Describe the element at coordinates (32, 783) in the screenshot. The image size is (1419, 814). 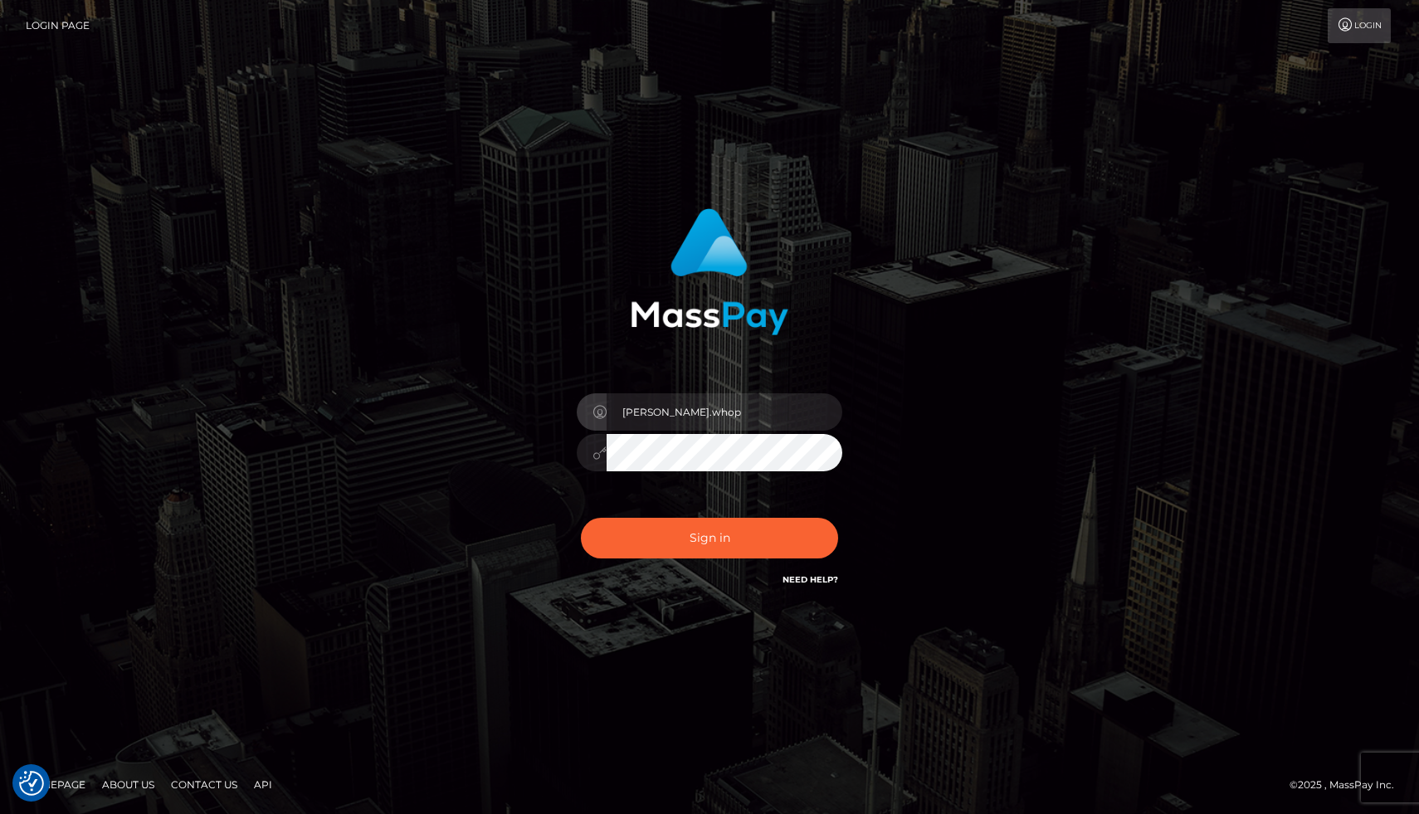
I see `img: Revisit consent button` at that location.